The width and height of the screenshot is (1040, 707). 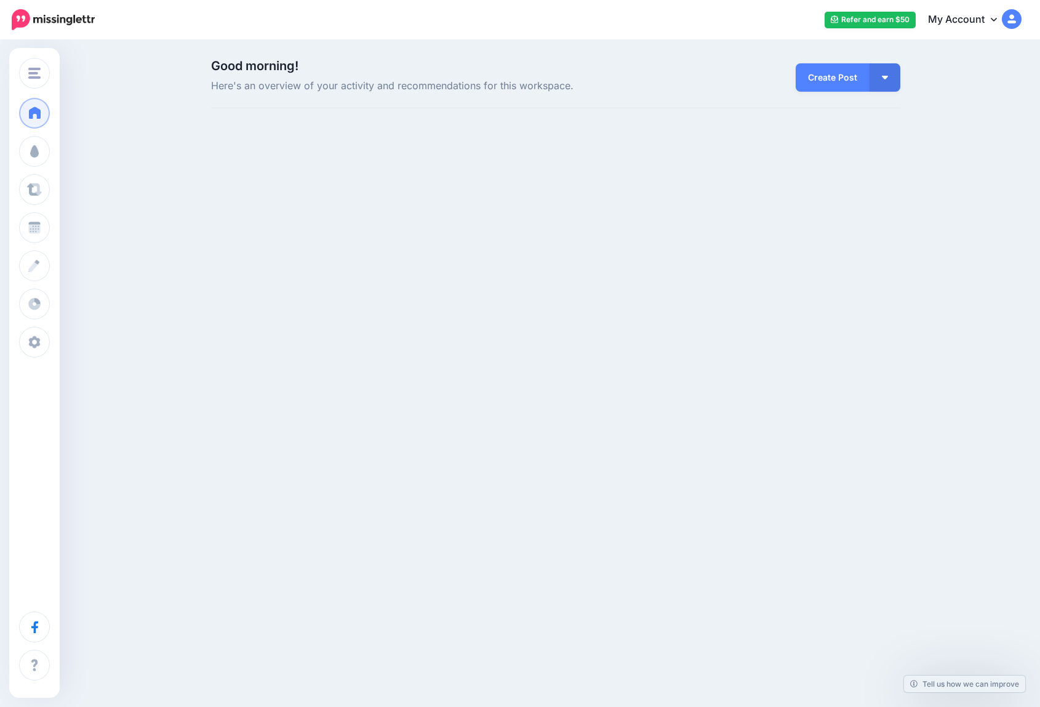 I want to click on span: Here's an overview of your activity and recommendations for this workspace., so click(x=438, y=86).